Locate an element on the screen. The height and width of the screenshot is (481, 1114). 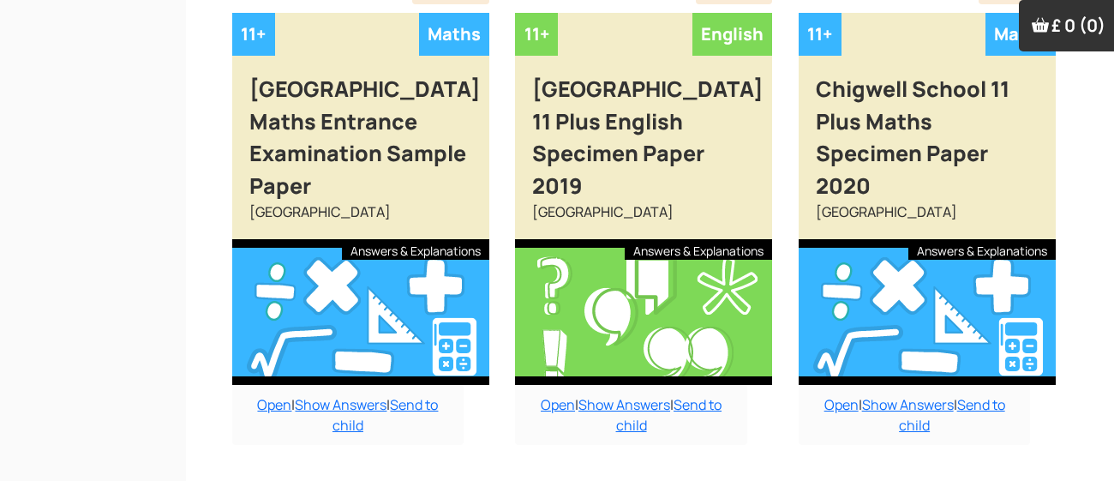
span: £ 0 (0) is located at coordinates (1078, 25).